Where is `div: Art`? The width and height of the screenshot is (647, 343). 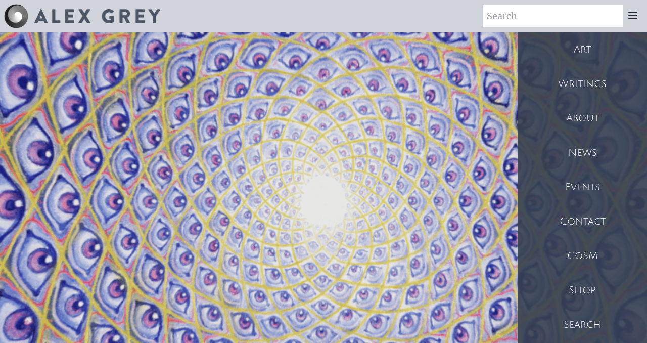 div: Art is located at coordinates (582, 50).